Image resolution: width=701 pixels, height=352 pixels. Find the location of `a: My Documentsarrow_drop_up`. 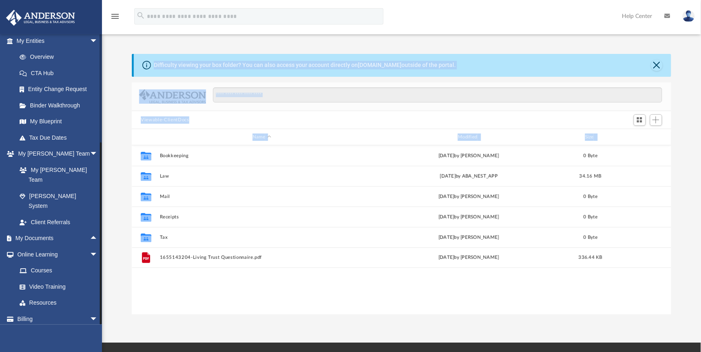

a: My Documentsarrow_drop_up is located at coordinates (56, 238).